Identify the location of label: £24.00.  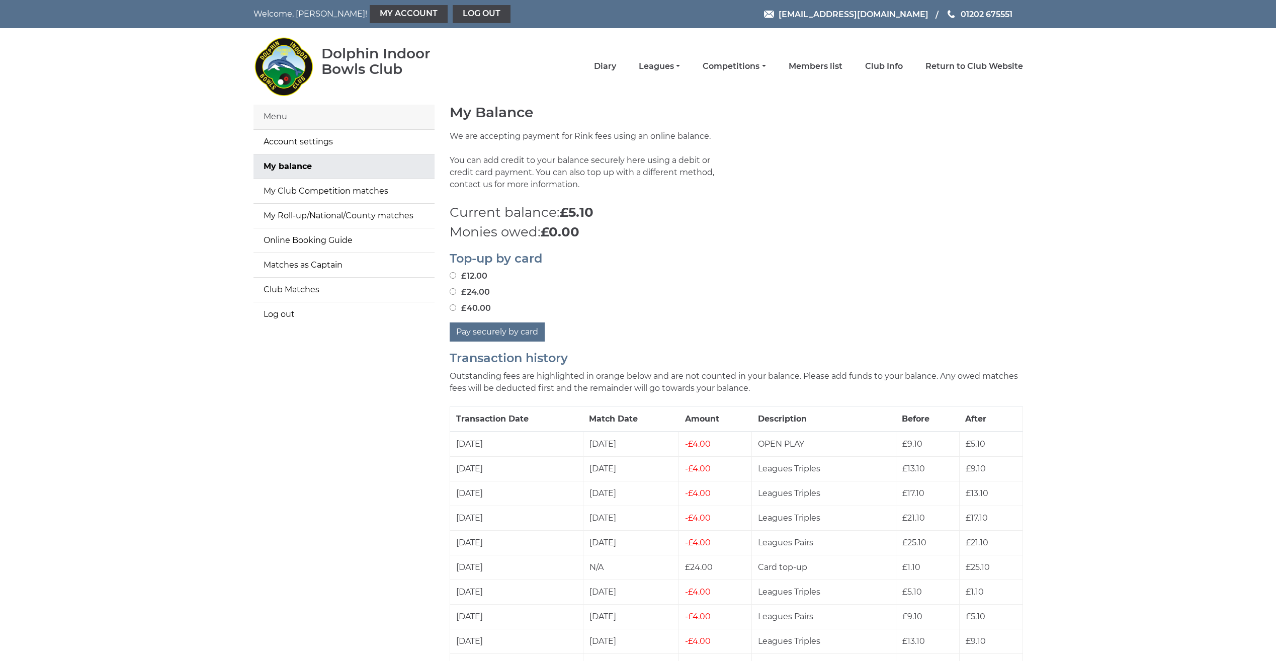
(470, 292).